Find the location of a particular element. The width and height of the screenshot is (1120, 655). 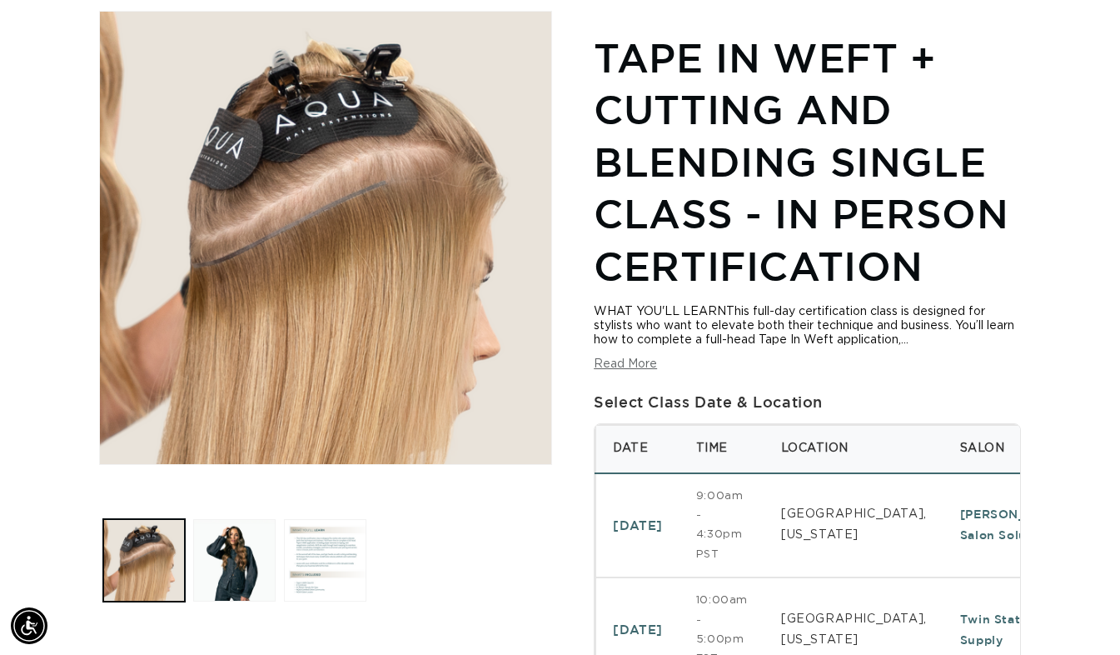

th: Location is located at coordinates (854, 448).